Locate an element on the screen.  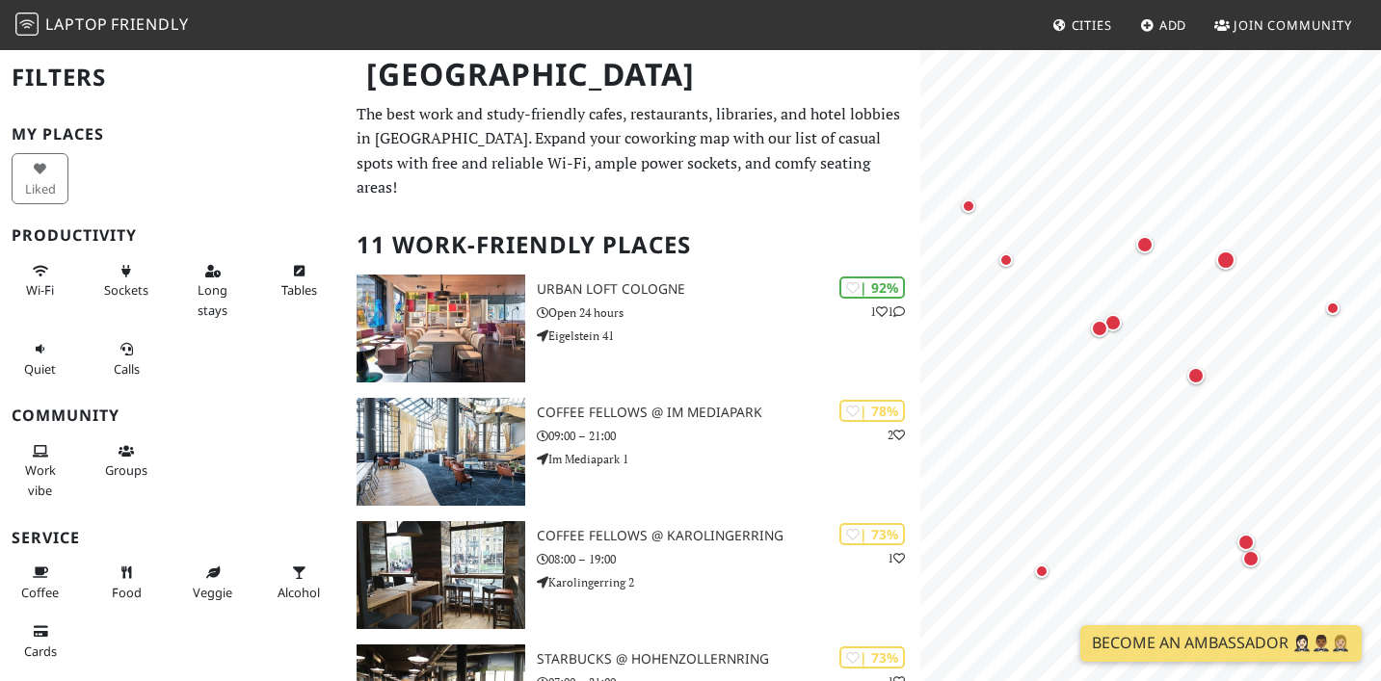
a: Join Community is located at coordinates (1283, 25).